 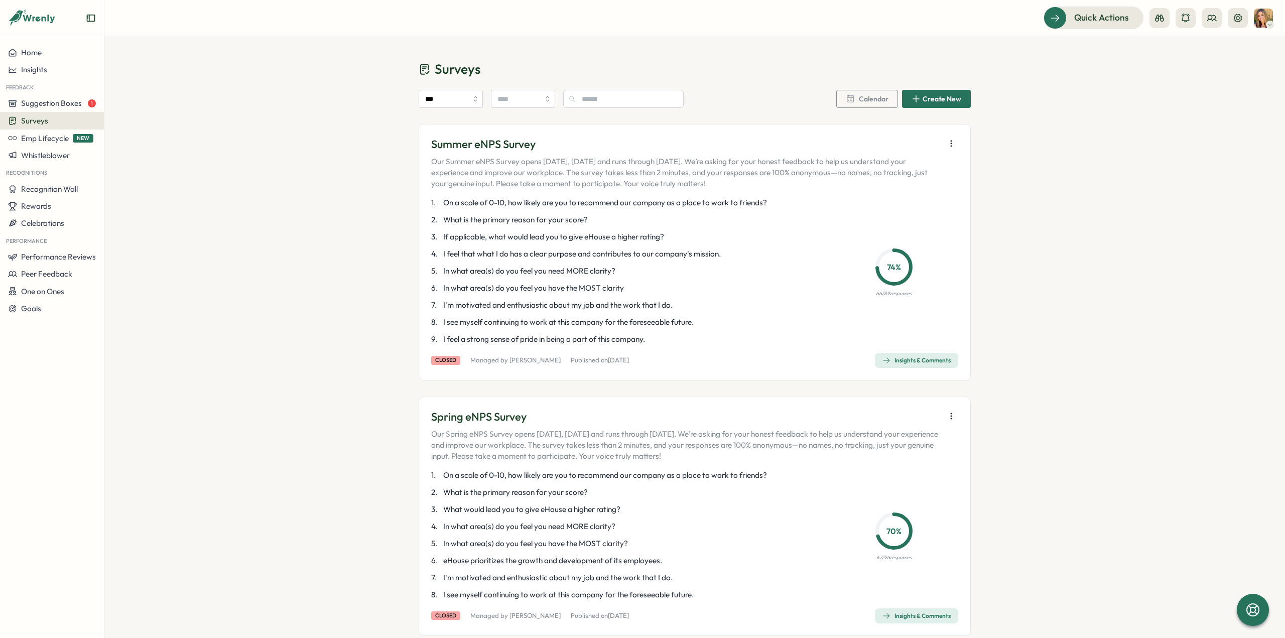 I want to click on span: Rewards, so click(x=36, y=206).